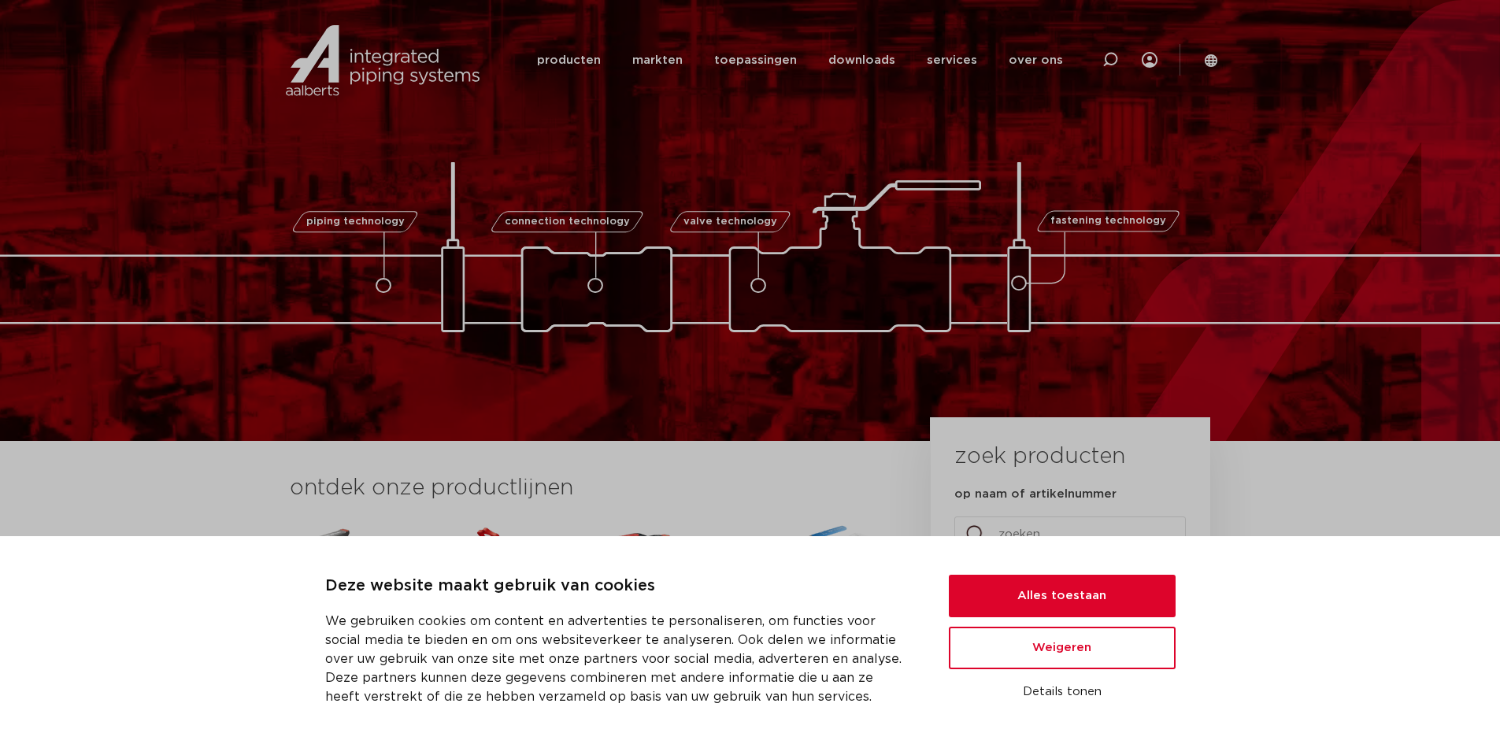 The image size is (1500, 744). What do you see at coordinates (1108, 221) in the screenshot?
I see `span: fastening technology` at bounding box center [1108, 221].